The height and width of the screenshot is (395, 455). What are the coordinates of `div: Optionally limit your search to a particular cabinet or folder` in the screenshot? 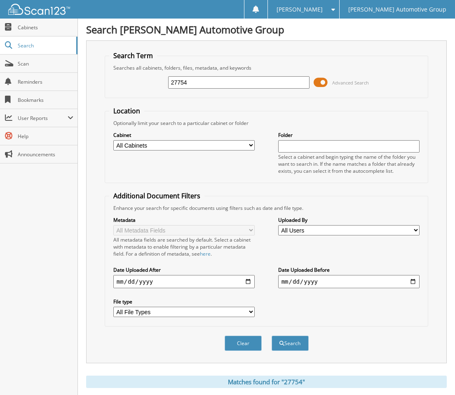 It's located at (266, 123).